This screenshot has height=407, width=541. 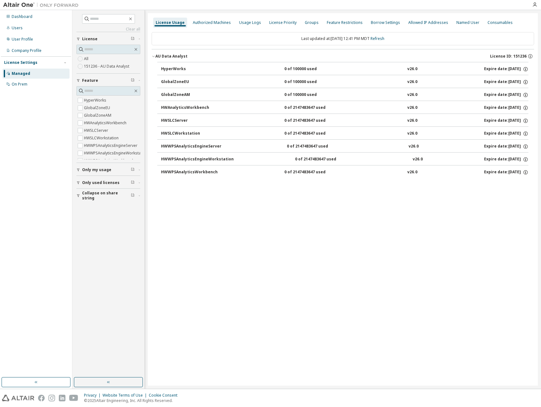 I want to click on div: GlobalZoneEU, so click(x=189, y=82).